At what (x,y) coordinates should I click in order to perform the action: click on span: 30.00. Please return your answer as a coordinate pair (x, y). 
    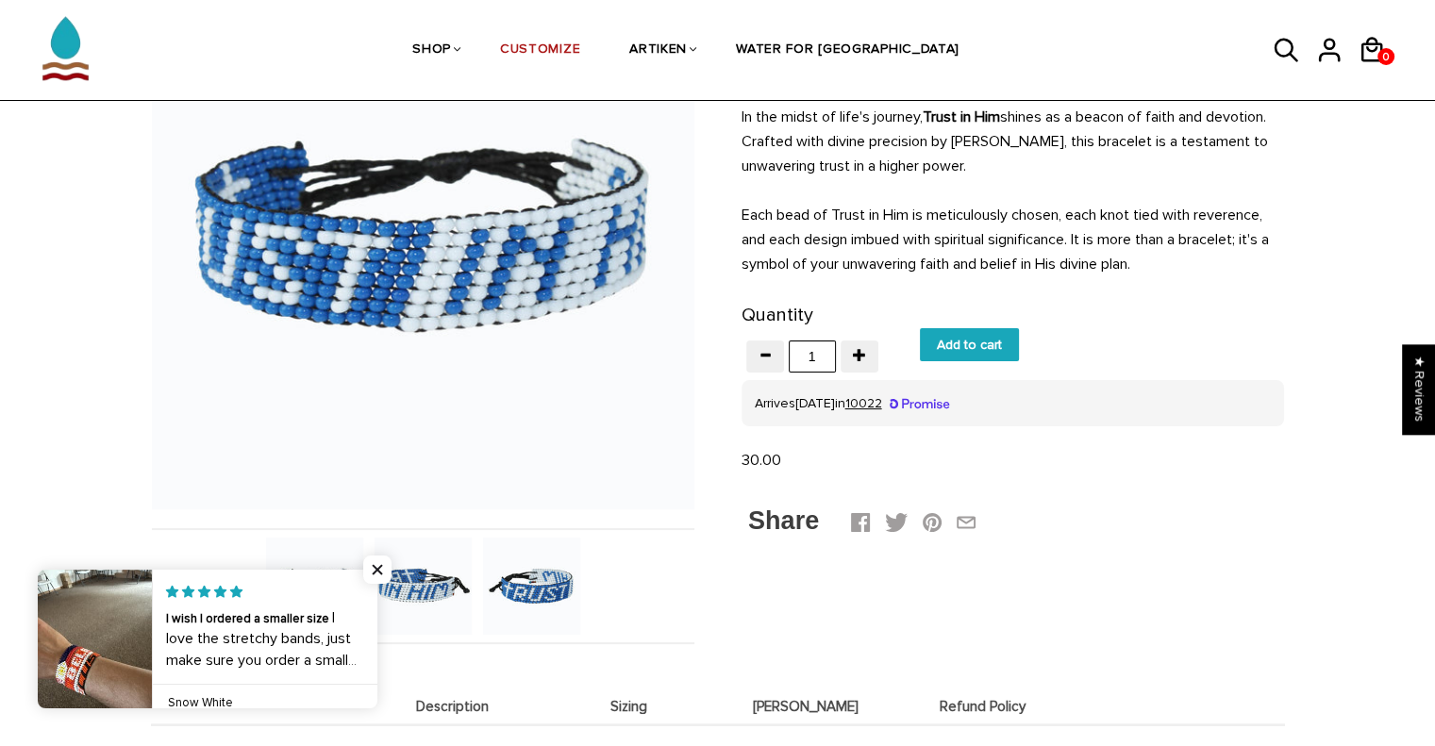
    Looking at the image, I should click on (761, 460).